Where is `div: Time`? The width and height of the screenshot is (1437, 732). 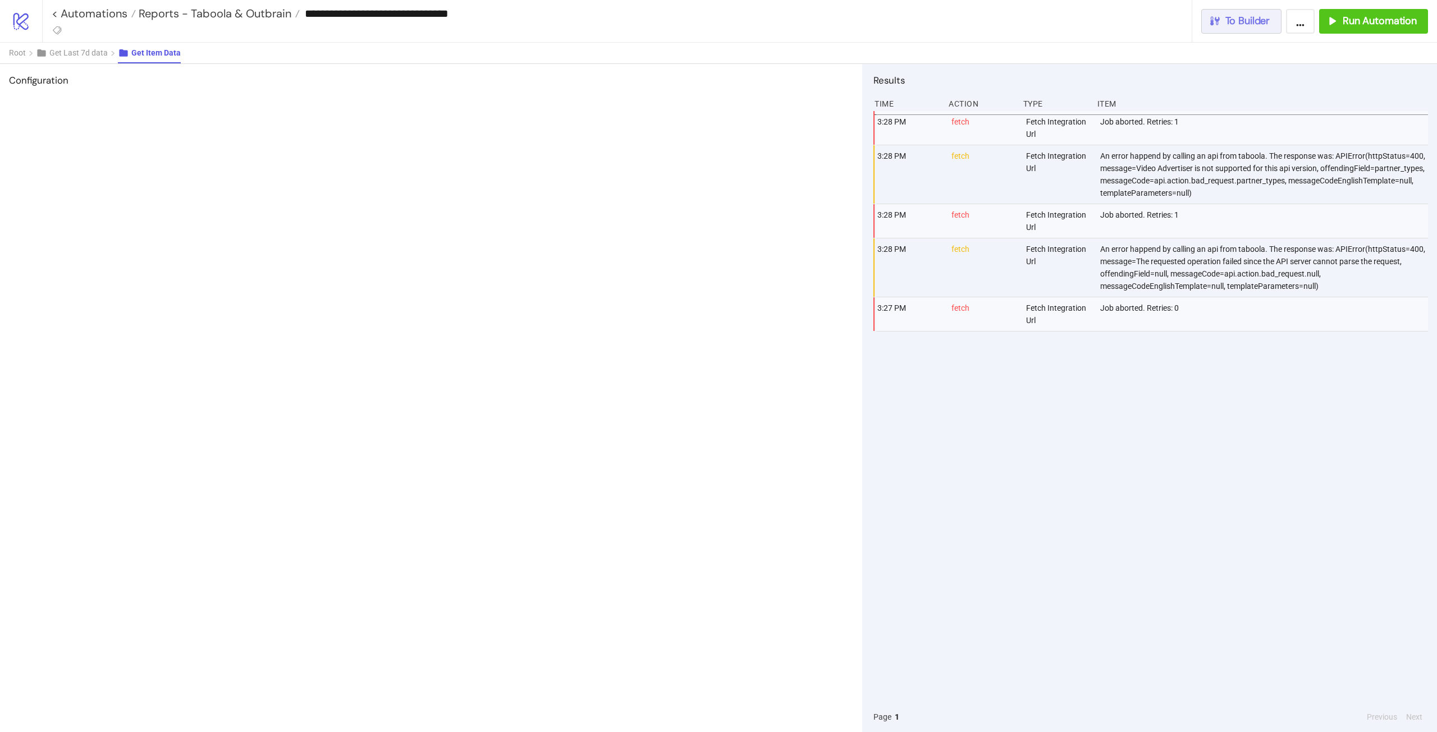 div: Time is located at coordinates (906, 104).